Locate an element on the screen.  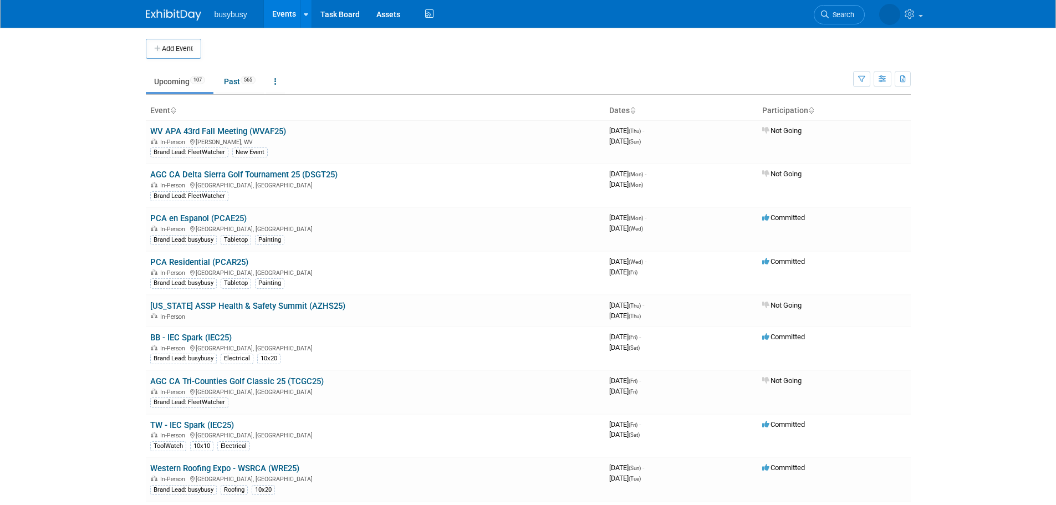
a: TW - IEC Spark (IEC25) is located at coordinates (192, 425).